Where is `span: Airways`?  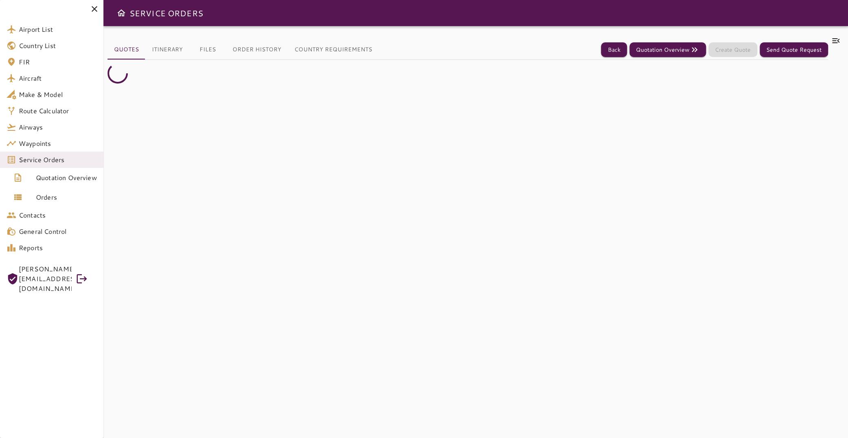
span: Airways is located at coordinates (58, 127).